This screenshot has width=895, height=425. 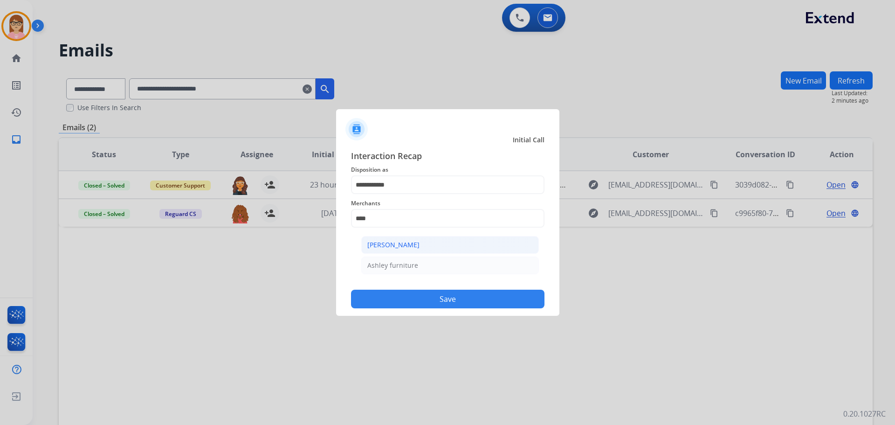 What do you see at coordinates (447, 299) in the screenshot?
I see `button: Save` at bounding box center [447, 299].